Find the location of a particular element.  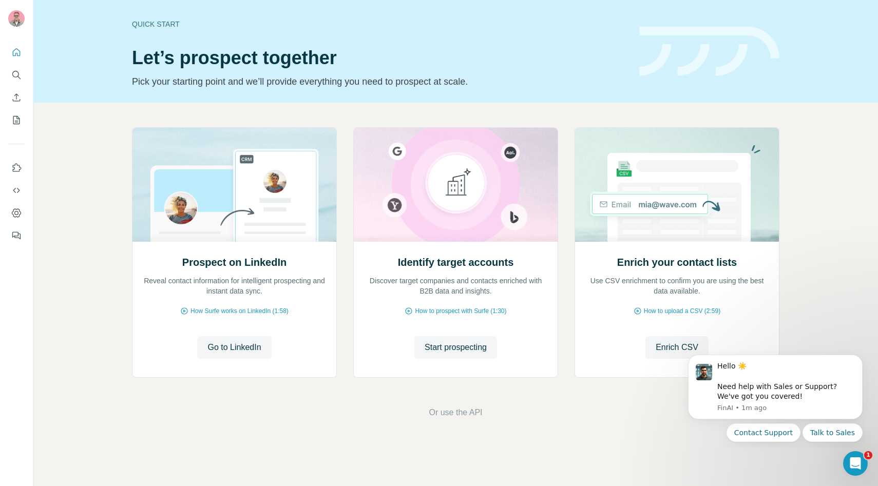

button: Go to LinkedIn is located at coordinates (234, 348).